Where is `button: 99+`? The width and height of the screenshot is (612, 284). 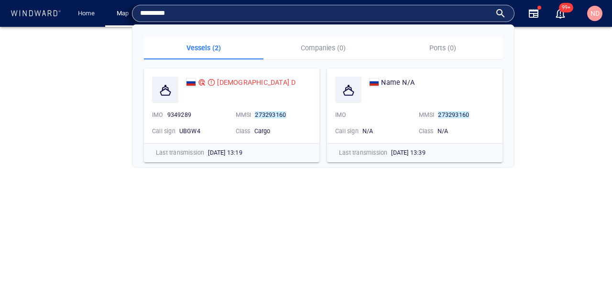
button: 99+ is located at coordinates (560, 13).